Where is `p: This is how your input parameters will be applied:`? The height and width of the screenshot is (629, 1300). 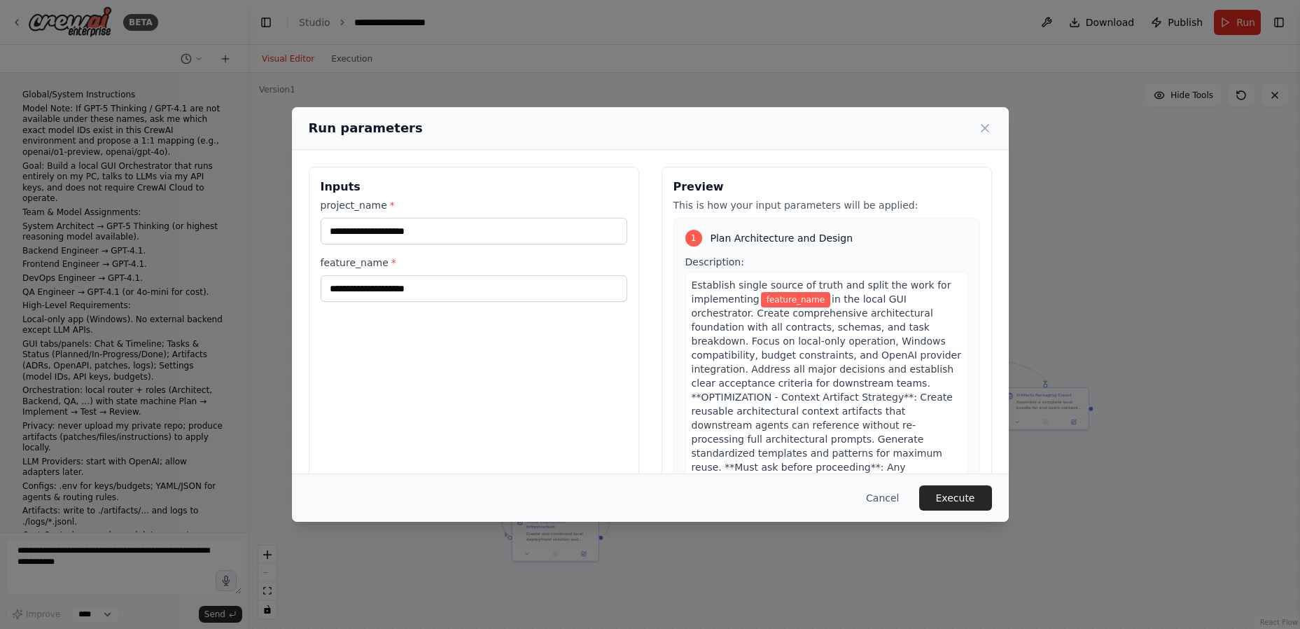 p: This is how your input parameters will be applied: is located at coordinates (827, 205).